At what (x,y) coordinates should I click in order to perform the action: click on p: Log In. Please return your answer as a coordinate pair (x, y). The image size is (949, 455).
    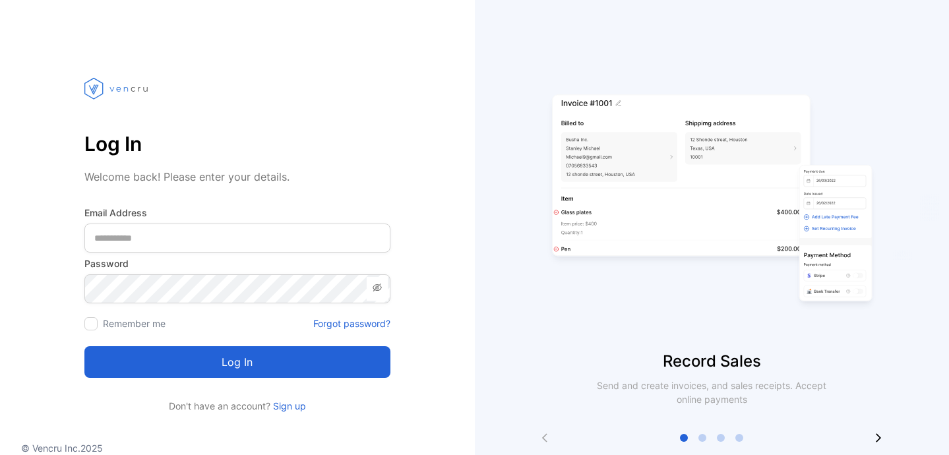
    Looking at the image, I should click on (237, 144).